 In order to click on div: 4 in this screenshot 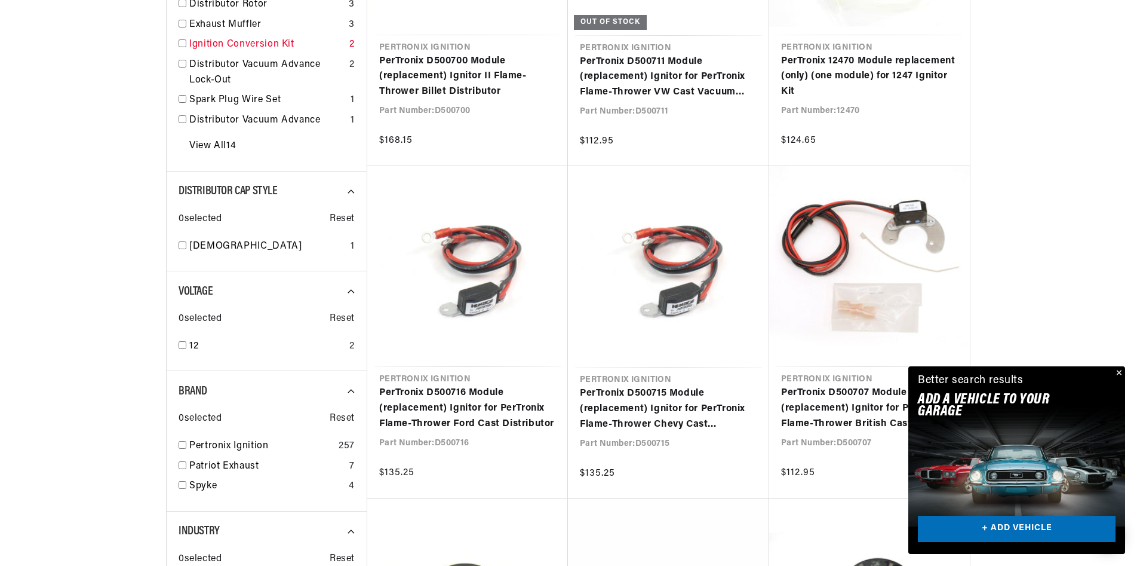, I will do `click(352, 486)`.